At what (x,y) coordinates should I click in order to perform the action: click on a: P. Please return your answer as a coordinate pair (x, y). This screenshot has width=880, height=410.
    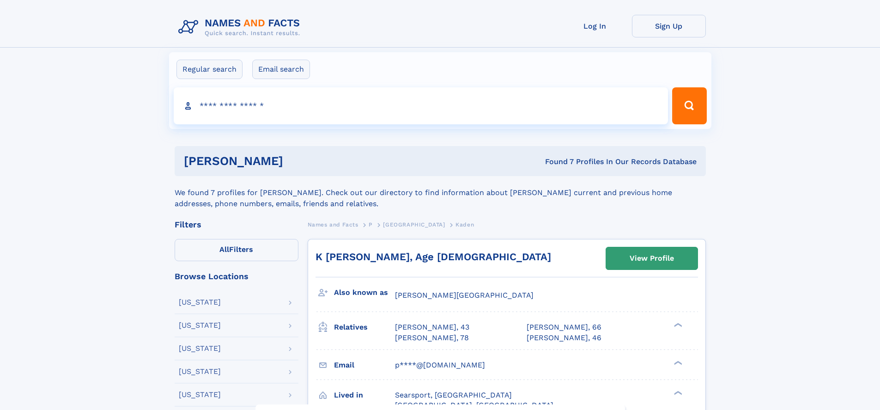
    Looking at the image, I should click on (370, 224).